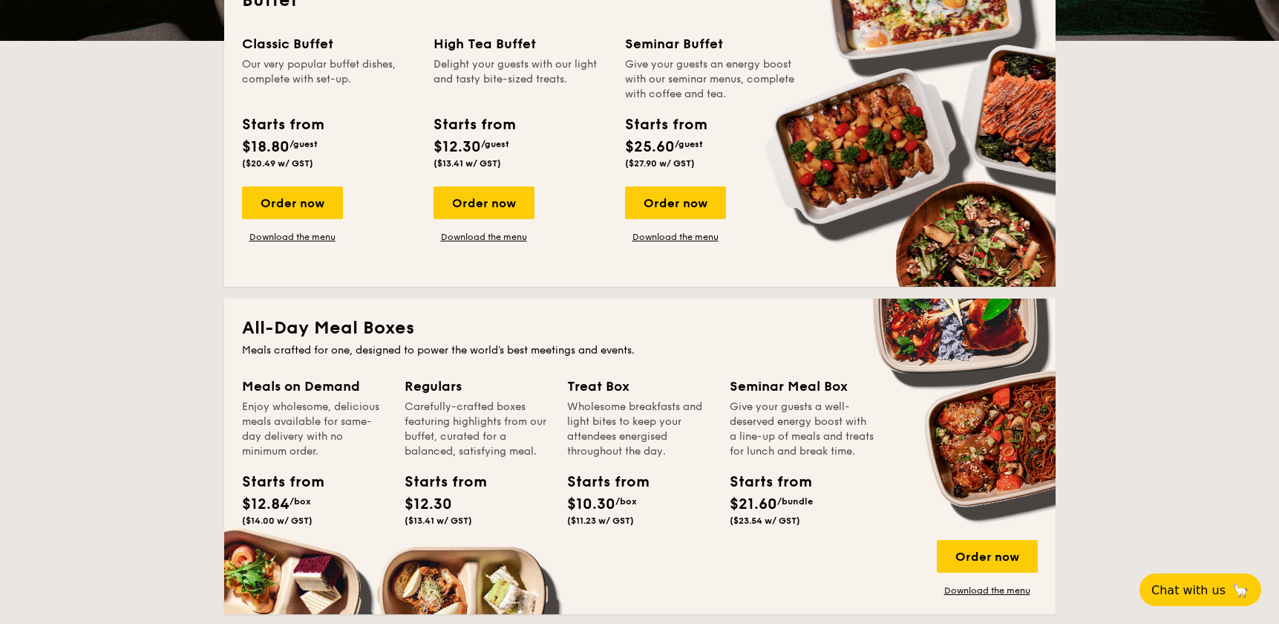  What do you see at coordinates (278, 163) in the screenshot?
I see `span: ($20.49 w/ GST)` at bounding box center [278, 163].